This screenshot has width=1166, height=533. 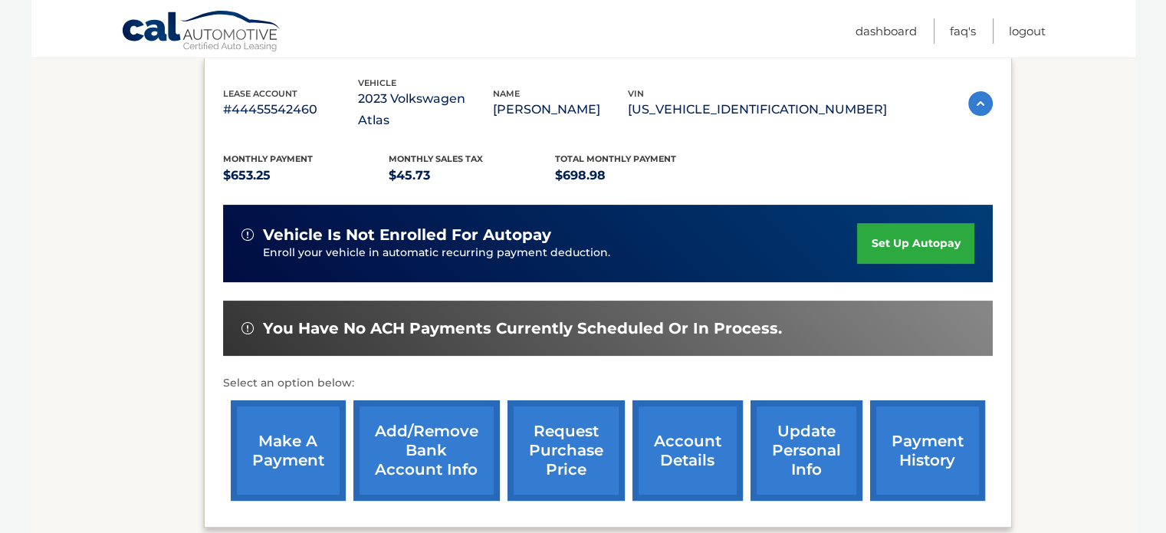 What do you see at coordinates (426, 450) in the screenshot?
I see `a: Add/Remove bank account info` at bounding box center [426, 450].